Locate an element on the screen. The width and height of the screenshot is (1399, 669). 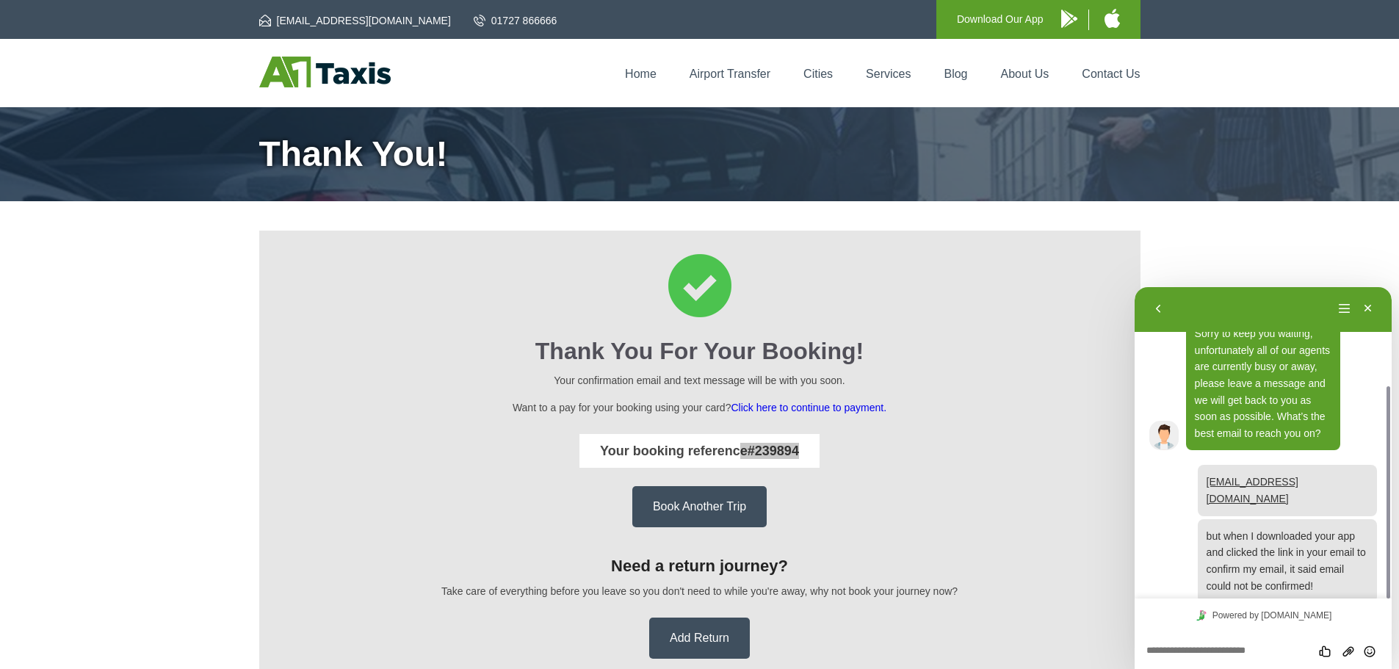
img: A1 Taxis Android App is located at coordinates (1069, 18).